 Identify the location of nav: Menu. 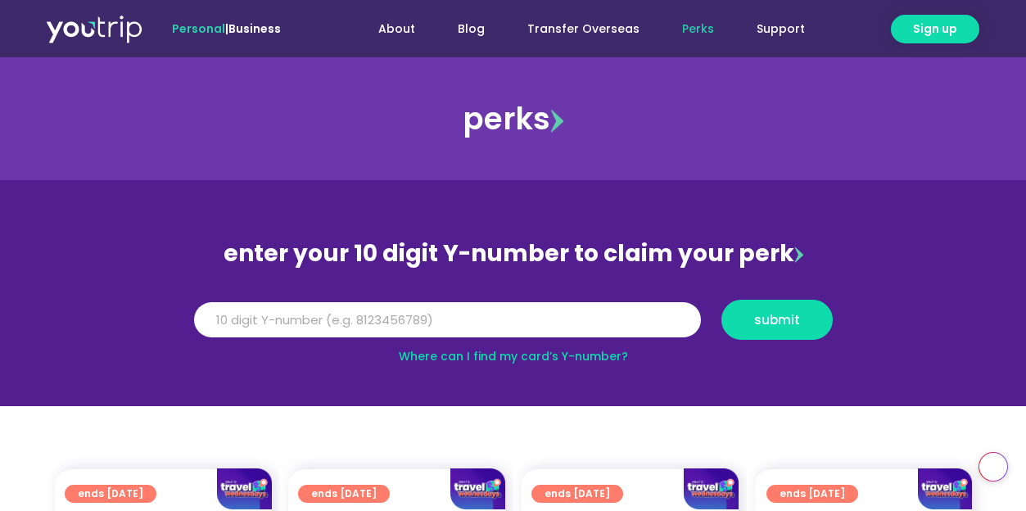
(576, 29).